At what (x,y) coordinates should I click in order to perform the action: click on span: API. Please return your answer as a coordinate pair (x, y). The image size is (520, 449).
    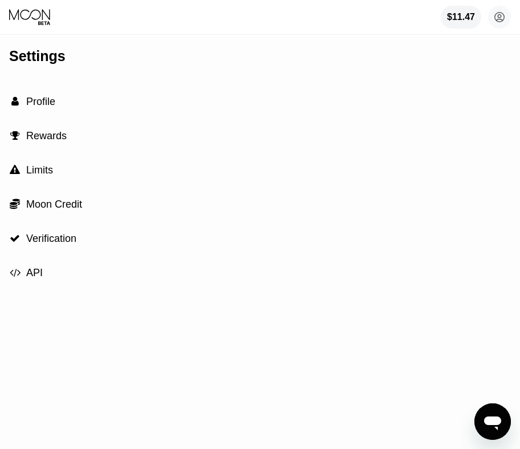
    Looking at the image, I should click on (34, 273).